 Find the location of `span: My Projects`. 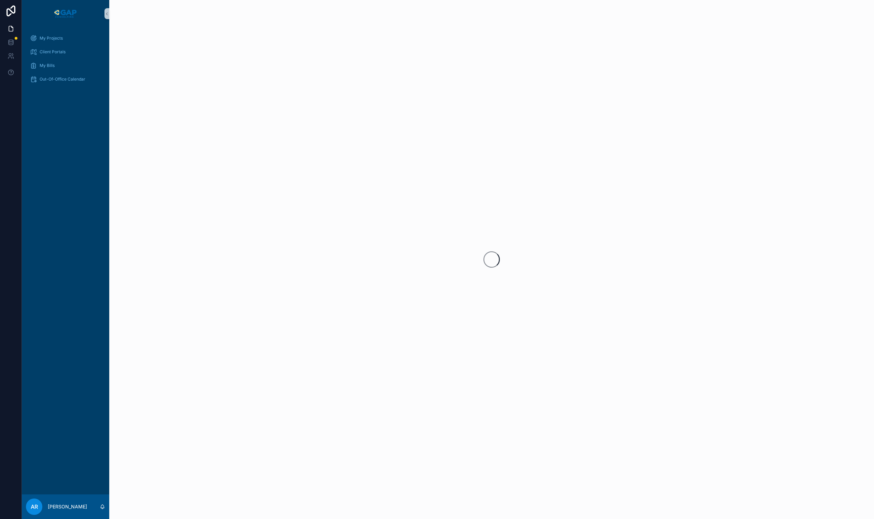

span: My Projects is located at coordinates (51, 38).